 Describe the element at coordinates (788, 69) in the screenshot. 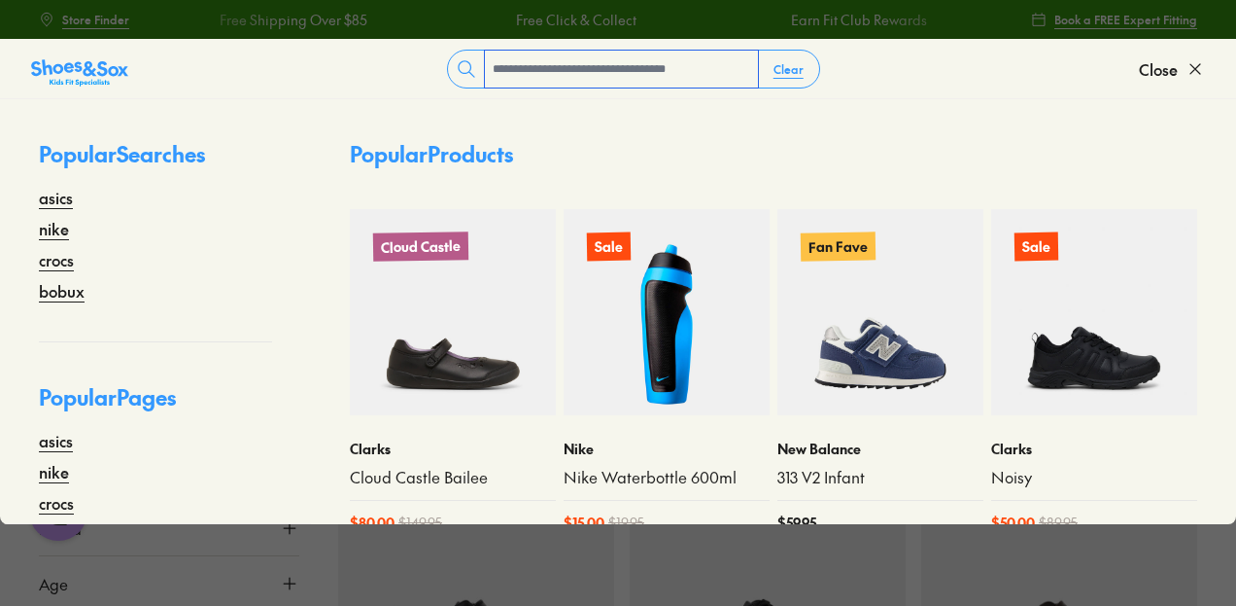

I see `button: Clear` at that location.